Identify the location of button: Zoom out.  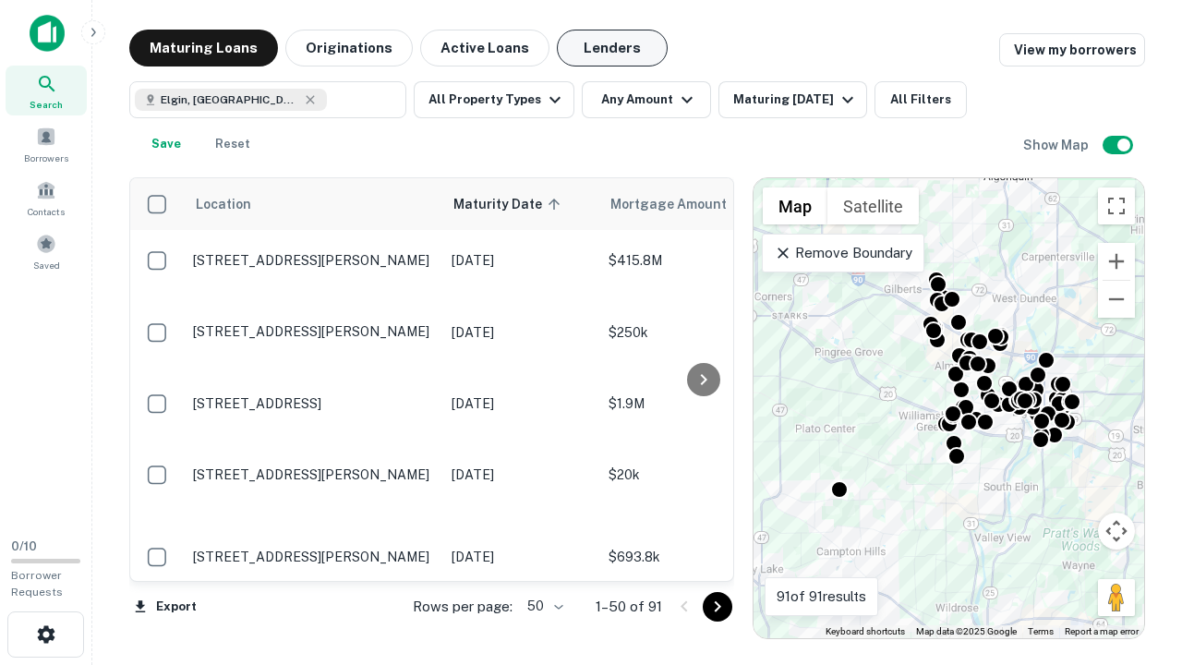
(1117, 299).